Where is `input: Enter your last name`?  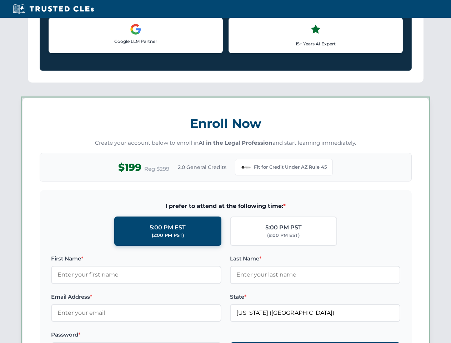
input: Enter your last name is located at coordinates (315, 275).